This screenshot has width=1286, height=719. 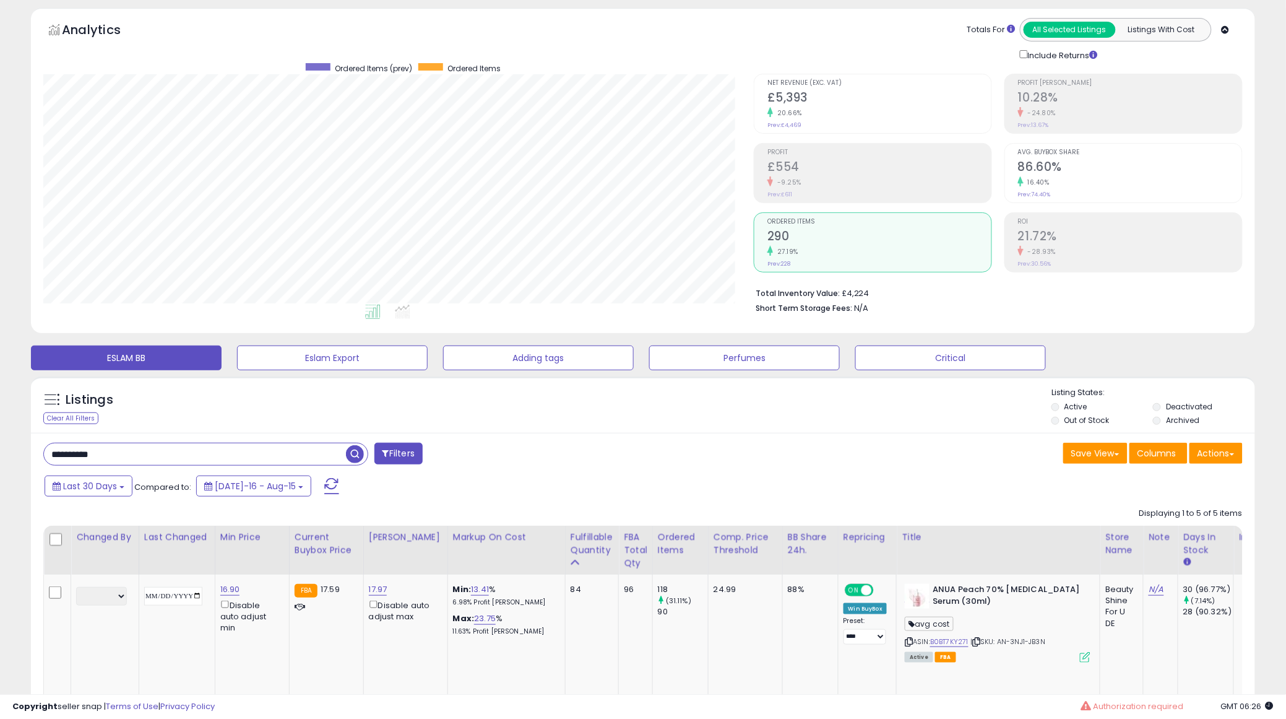 What do you see at coordinates (404, 610) in the screenshot?
I see `div: Disable auto adjust max` at bounding box center [404, 610].